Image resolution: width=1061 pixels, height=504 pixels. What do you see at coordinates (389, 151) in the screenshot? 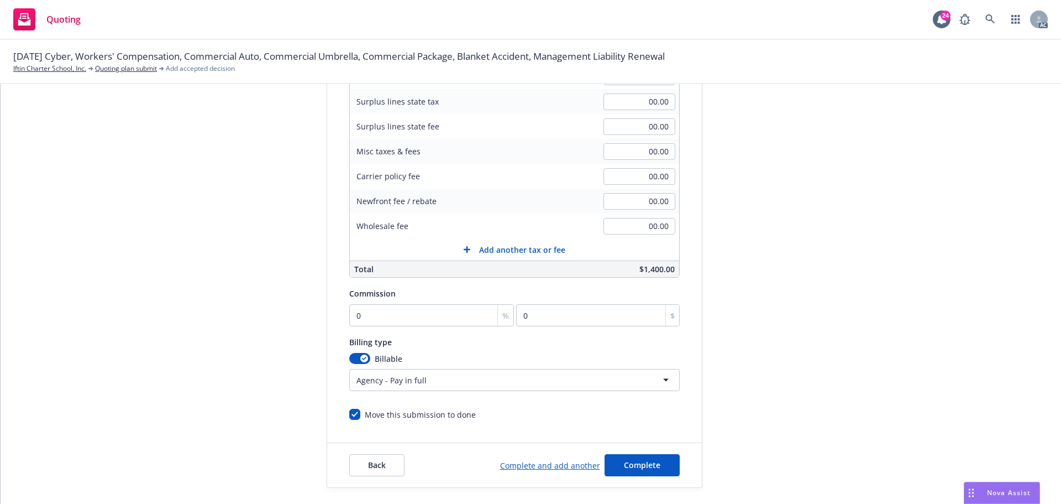
I see `span: Misc taxes & fees` at bounding box center [389, 151].